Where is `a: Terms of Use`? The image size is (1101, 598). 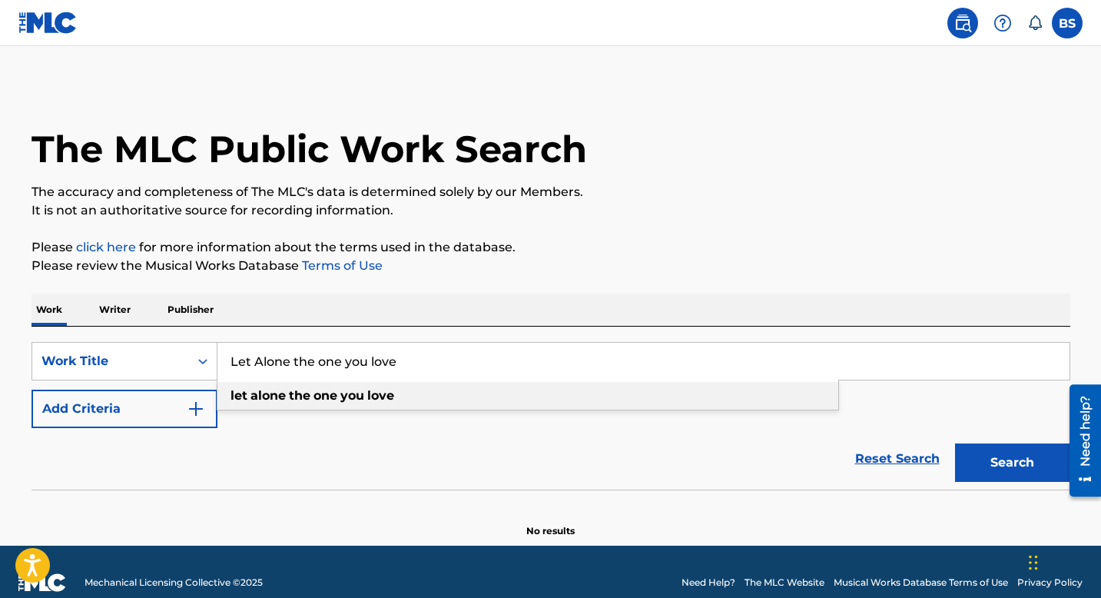 a: Terms of Use is located at coordinates (340, 265).